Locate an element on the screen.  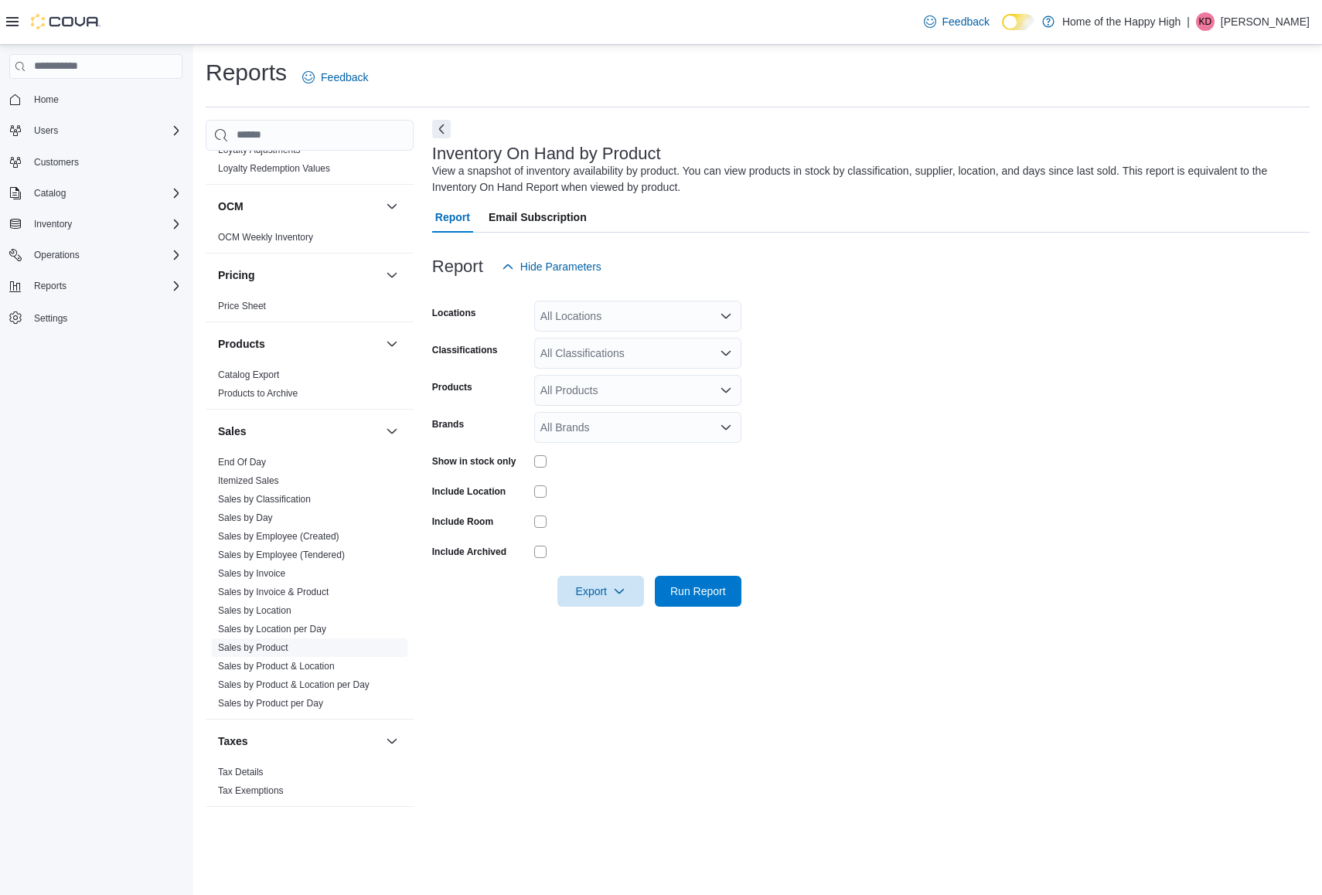
span: Sales by Day is located at coordinates (245, 518).